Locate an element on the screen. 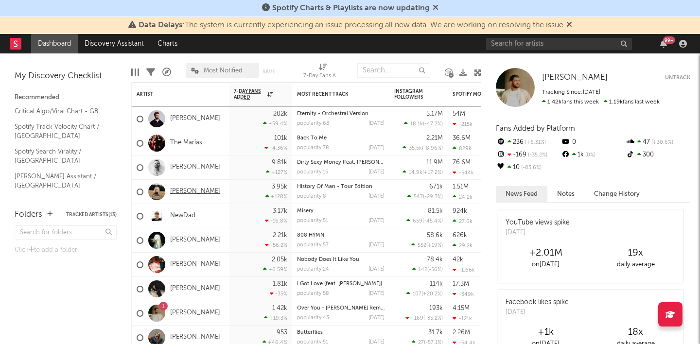  a: NewDad is located at coordinates (183, 216).